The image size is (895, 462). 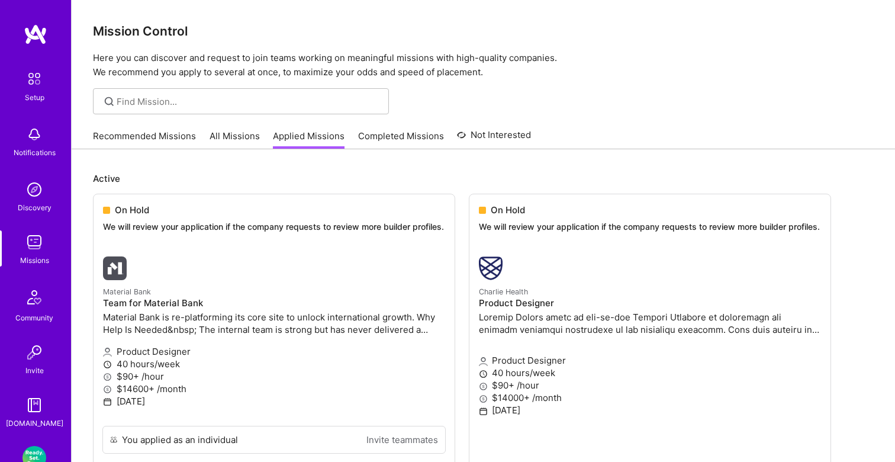 What do you see at coordinates (127, 291) in the screenshot?
I see `small: Material Bank` at bounding box center [127, 291].